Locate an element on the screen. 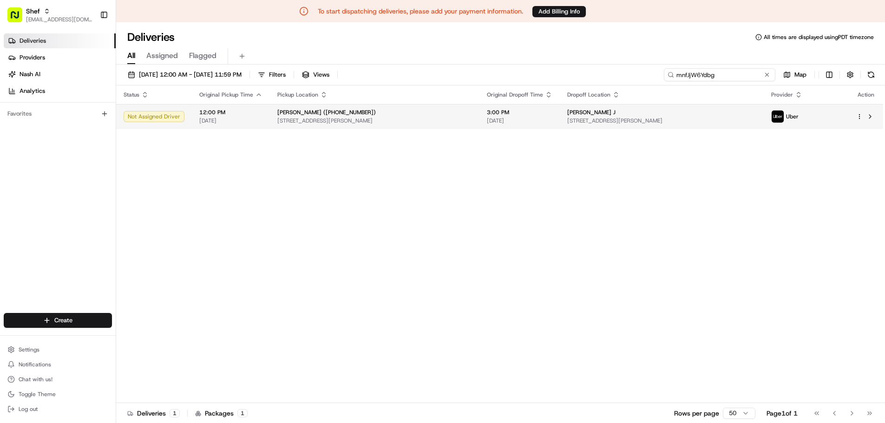 The image size is (885, 423). img: uber-new-logo.jpeg is located at coordinates (778, 117).